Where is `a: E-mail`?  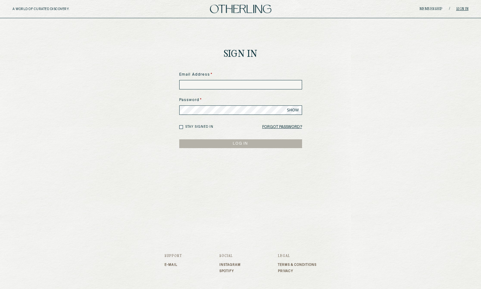 a: E-mail is located at coordinates (173, 265).